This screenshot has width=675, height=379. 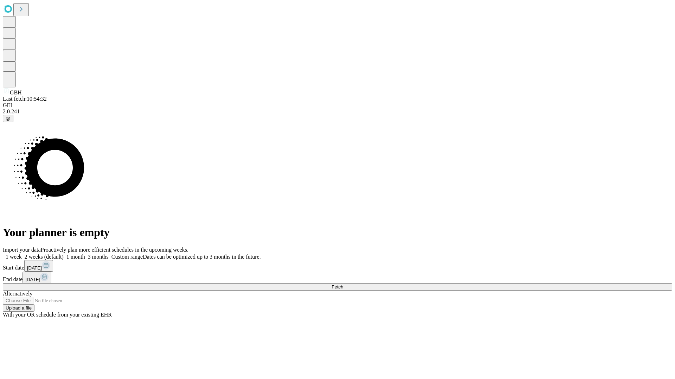 What do you see at coordinates (22, 250) in the screenshot?
I see `span: Import your data` at bounding box center [22, 250].